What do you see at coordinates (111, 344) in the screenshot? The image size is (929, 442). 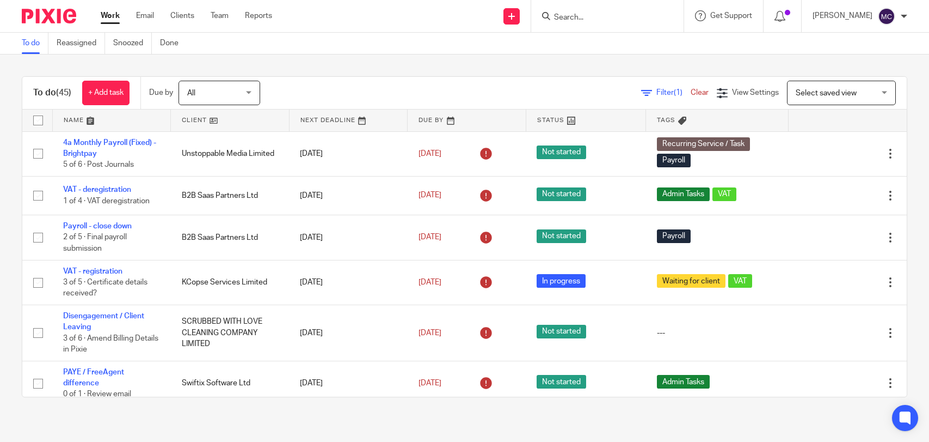 I see `span: 3 of 6 · Amend Billing Details in Pixie` at bounding box center [111, 344].